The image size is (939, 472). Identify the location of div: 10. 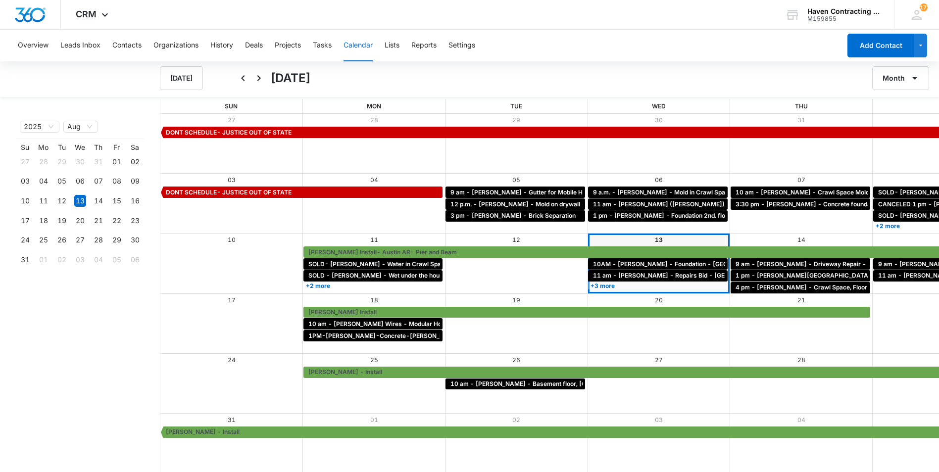
(25, 201).